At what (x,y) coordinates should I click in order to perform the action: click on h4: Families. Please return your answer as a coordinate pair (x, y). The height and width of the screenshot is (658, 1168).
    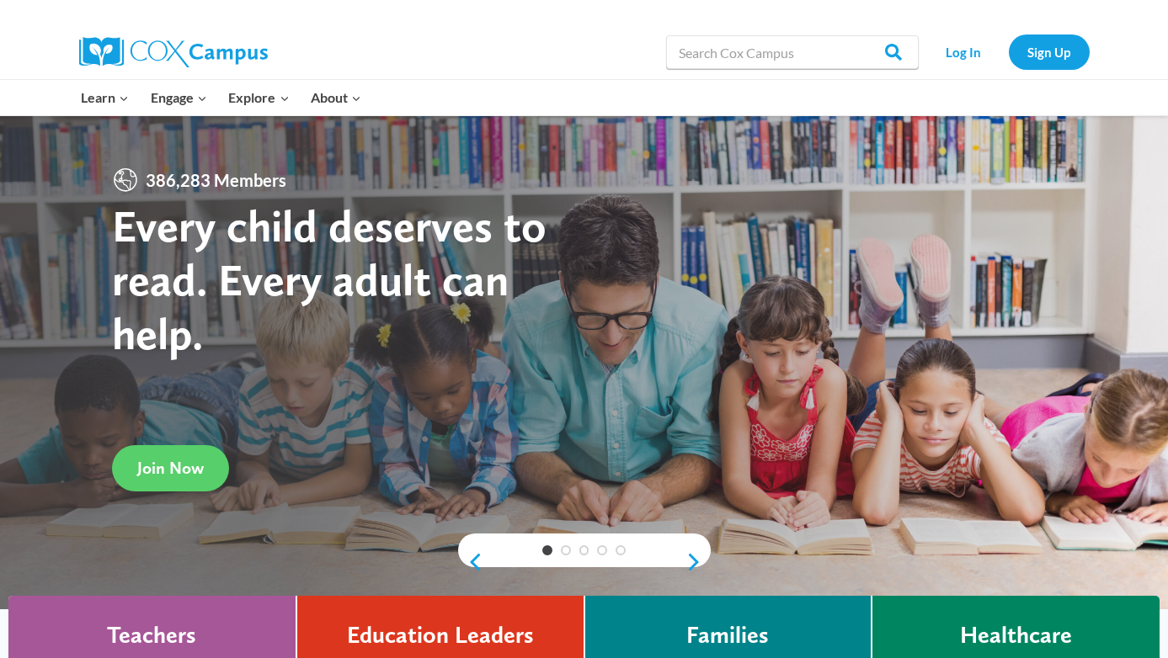
    Looking at the image, I should click on (728, 636).